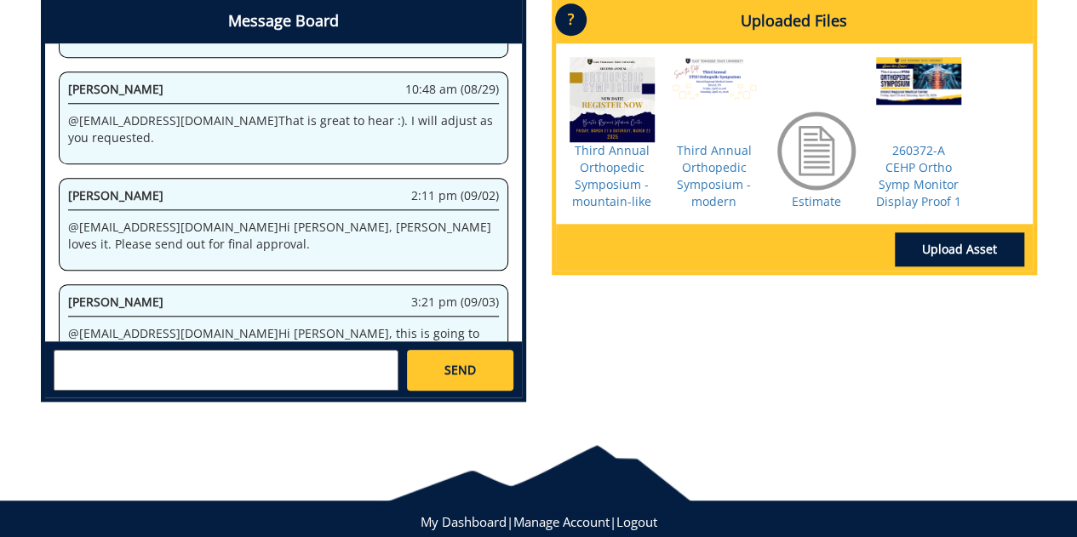 Image resolution: width=1077 pixels, height=537 pixels. What do you see at coordinates (460, 370) in the screenshot?
I see `span: SEND` at bounding box center [460, 370].